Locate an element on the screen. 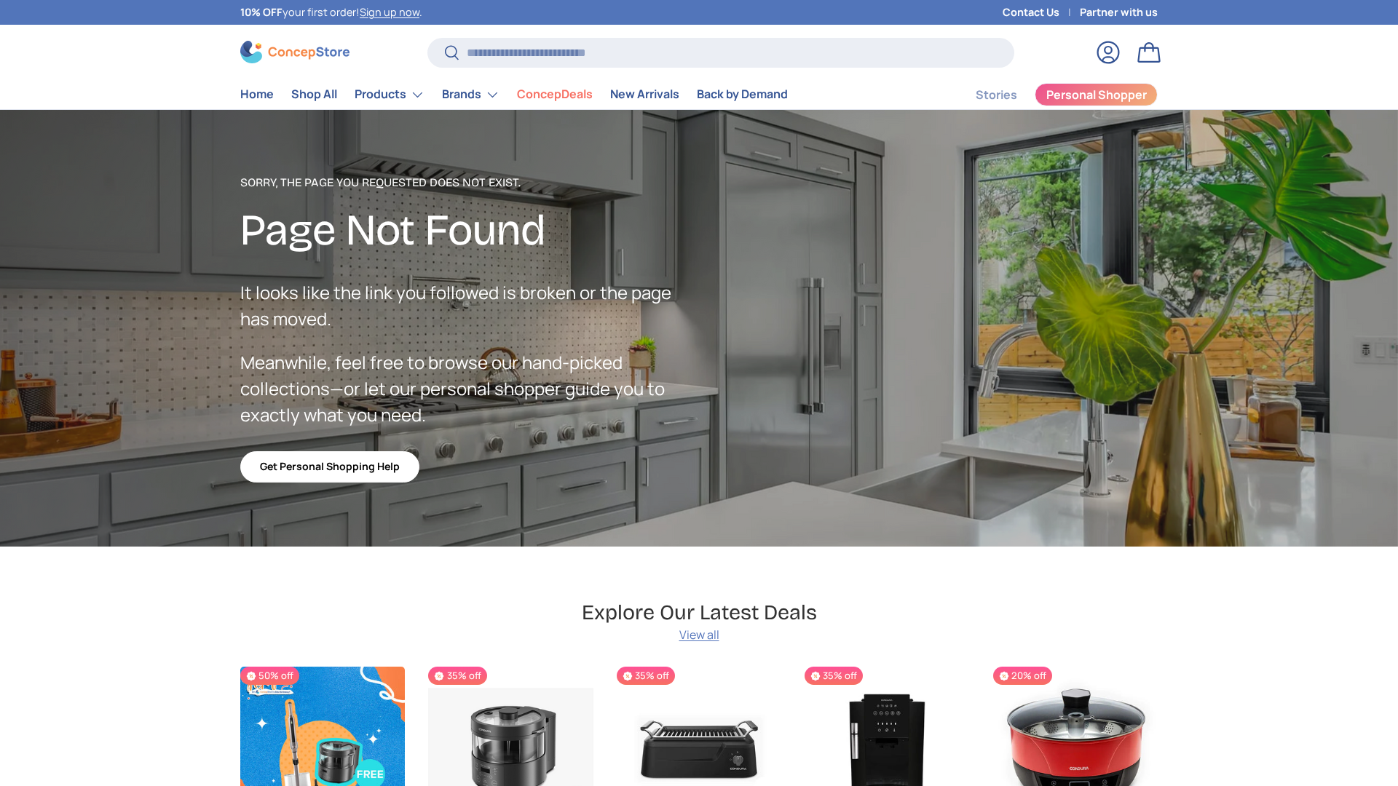  span: 50% off is located at coordinates (269, 676).